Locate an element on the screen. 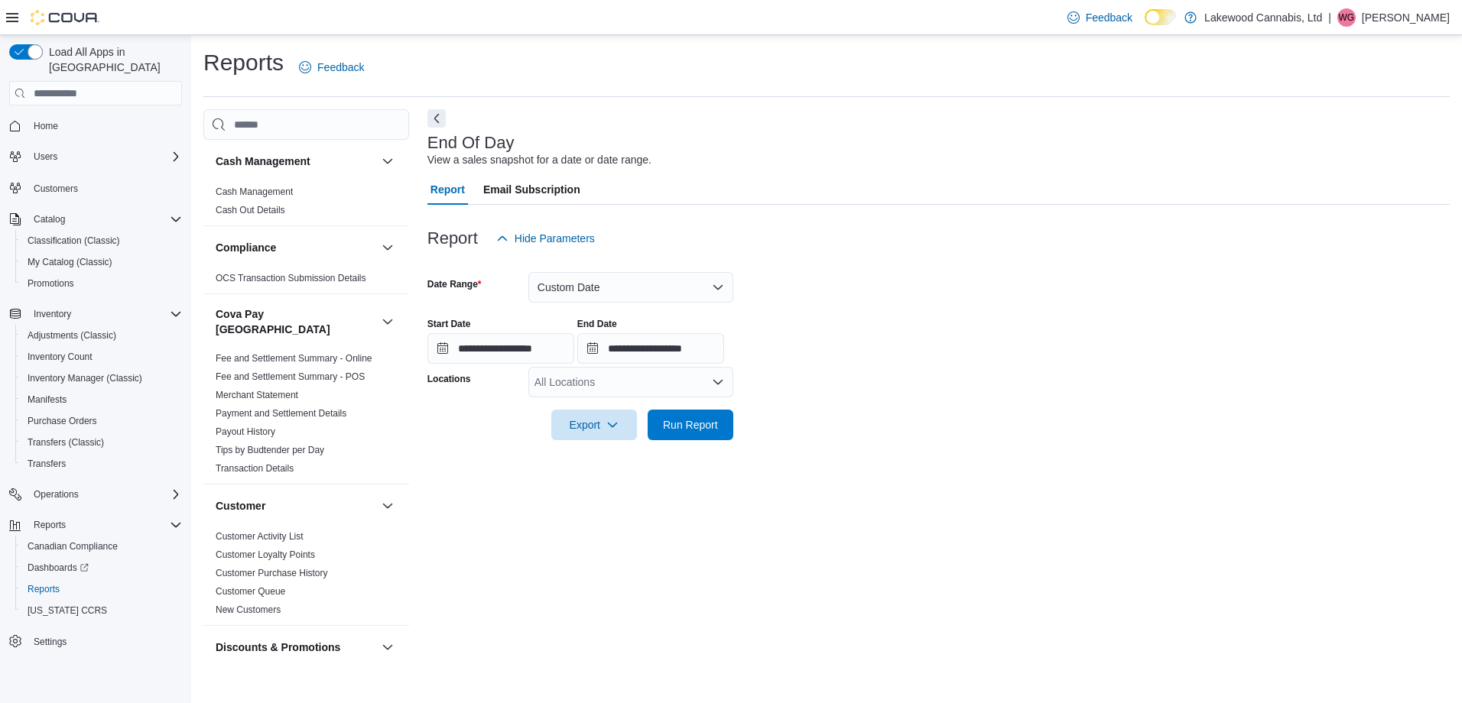 Image resolution: width=1462 pixels, height=703 pixels. span: Dashboards is located at coordinates (58, 568).